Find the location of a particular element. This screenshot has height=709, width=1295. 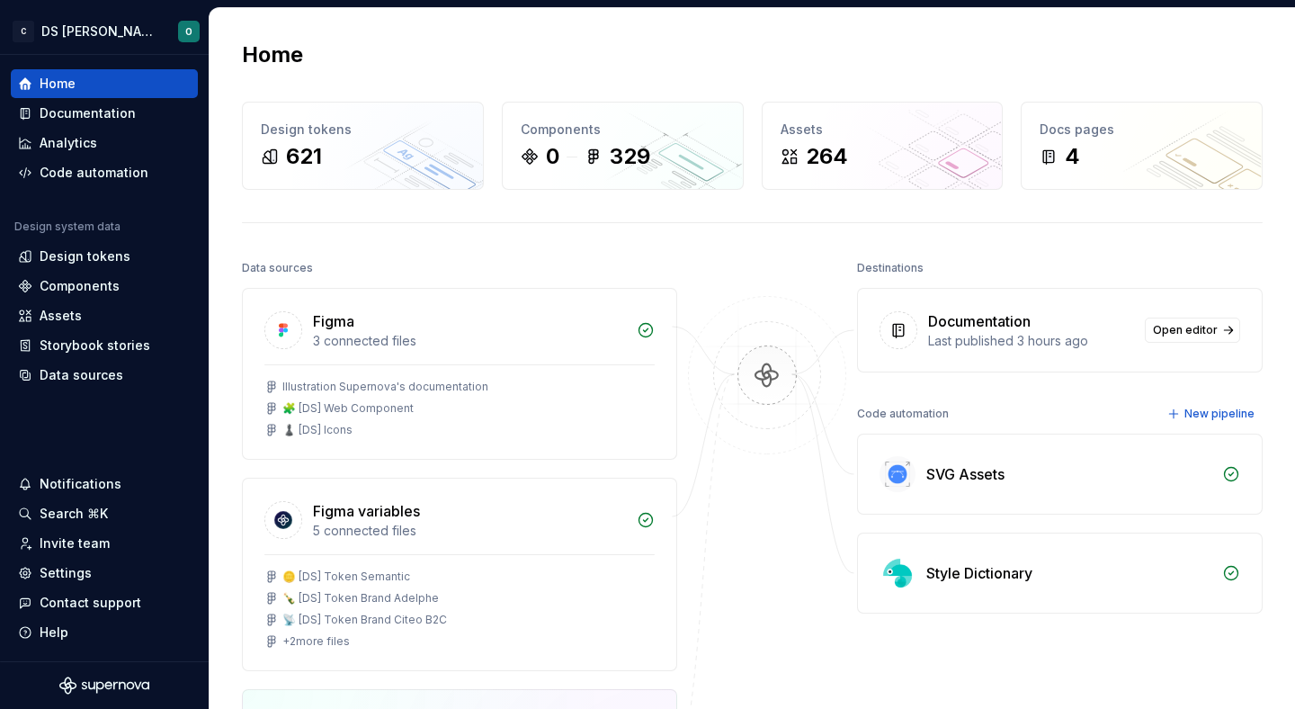

div: Style Dictionary is located at coordinates (980, 573).